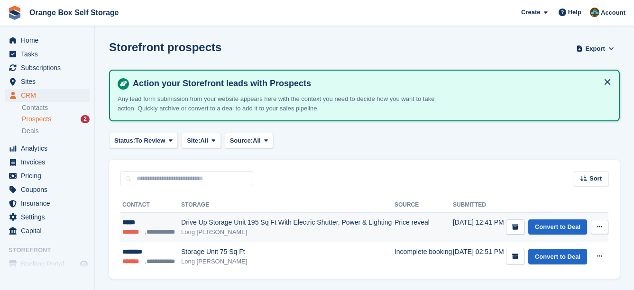 The width and height of the screenshot is (634, 290). What do you see at coordinates (201, 140) in the screenshot?
I see `button: Site: All` at bounding box center [201, 140].